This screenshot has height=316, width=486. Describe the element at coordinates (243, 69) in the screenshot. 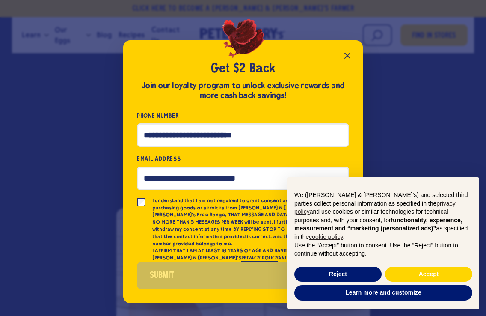

I see `h2: Get $2 Back` at that location.